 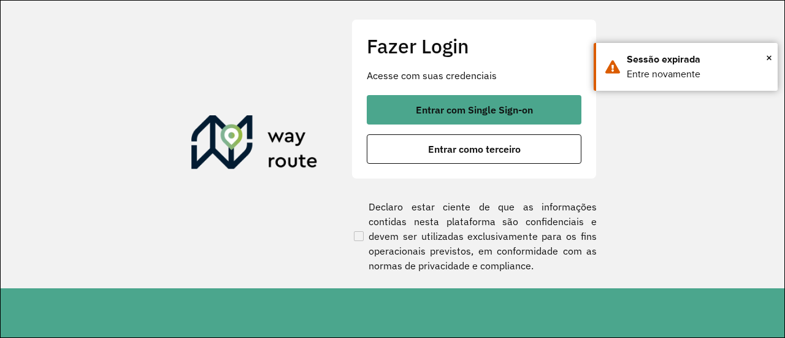 What do you see at coordinates (254, 145) in the screenshot?
I see `img: Roteirizador AmbevTech` at bounding box center [254, 145].